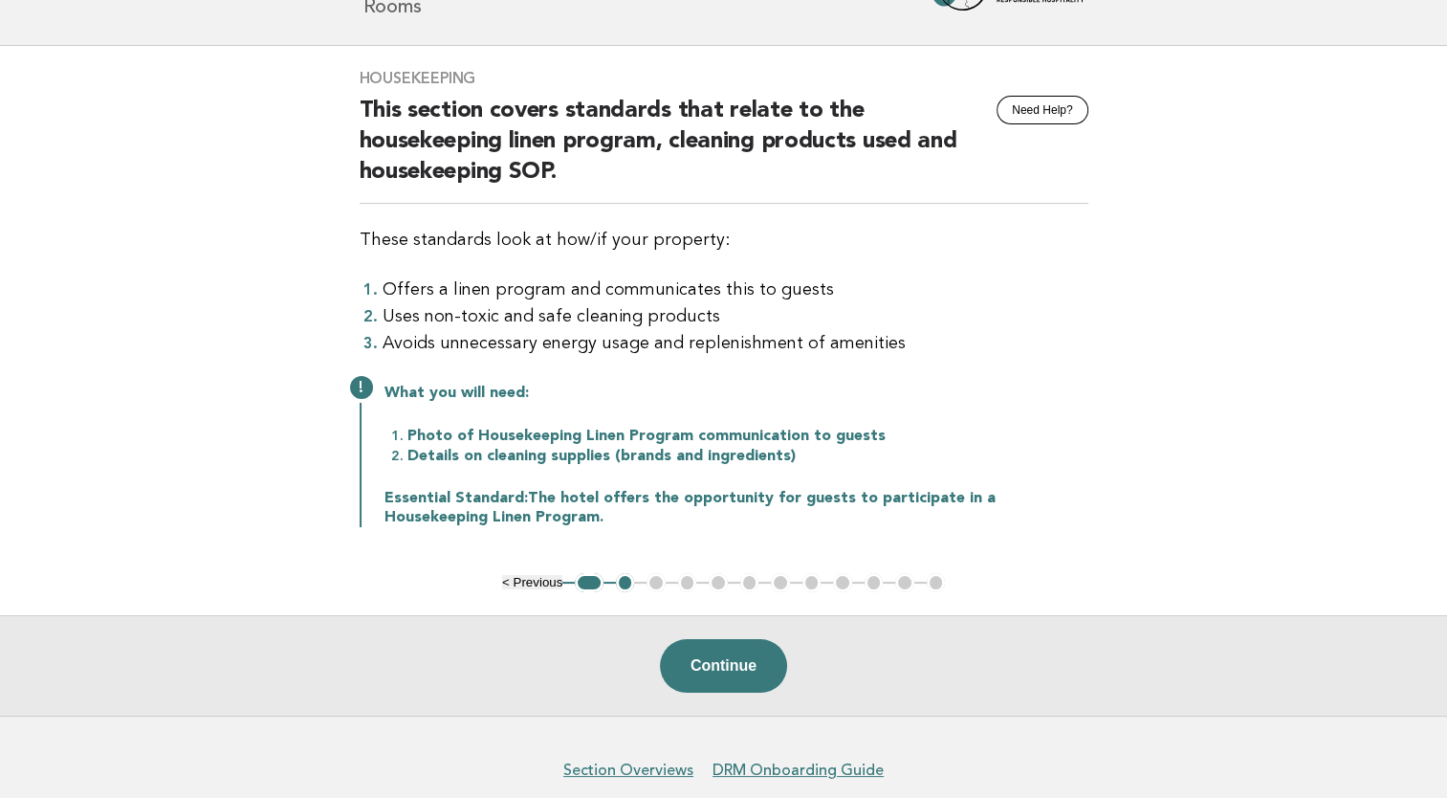 The width and height of the screenshot is (1447, 798). Describe the element at coordinates (532, 581) in the screenshot. I see `button: < Previous` at that location.